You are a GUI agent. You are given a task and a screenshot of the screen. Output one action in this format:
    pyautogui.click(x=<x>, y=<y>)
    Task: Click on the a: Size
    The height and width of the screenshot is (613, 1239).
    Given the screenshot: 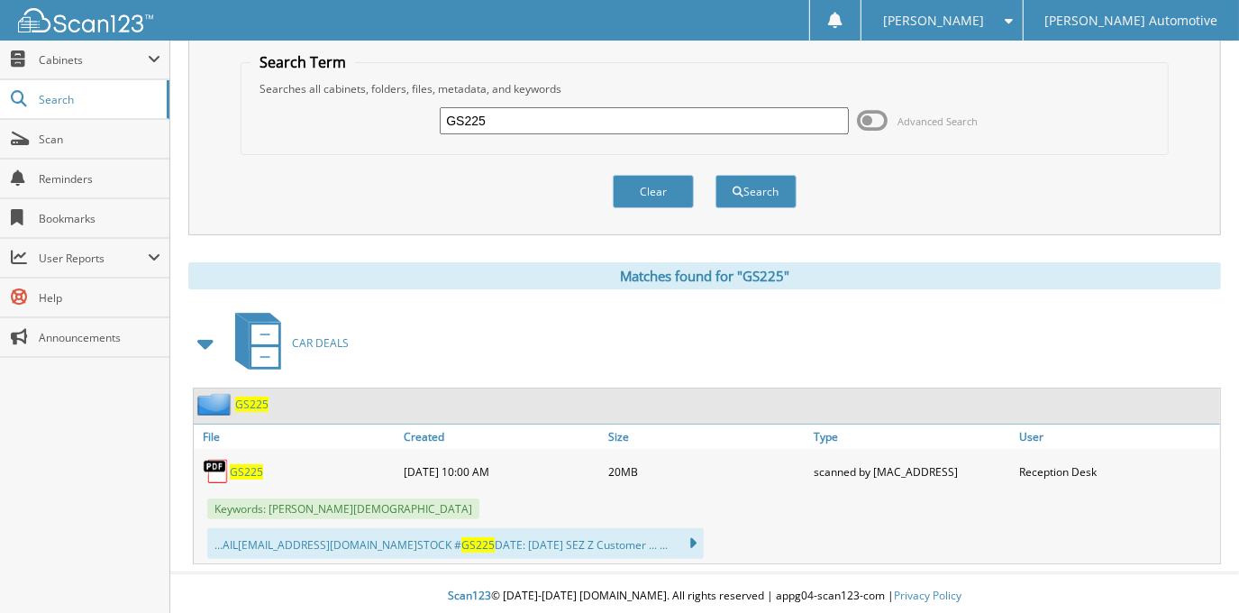 What is the action you would take?
    pyautogui.click(x=708, y=436)
    